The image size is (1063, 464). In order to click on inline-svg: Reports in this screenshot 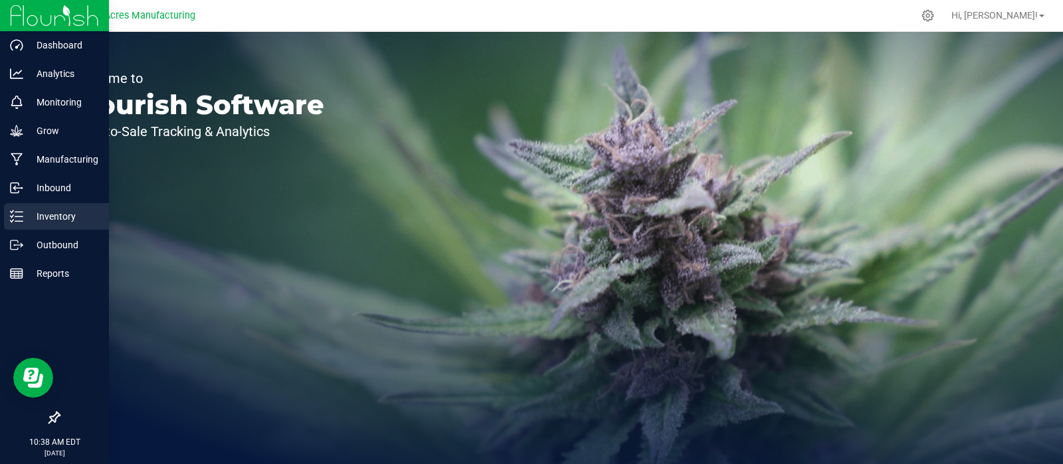, I will do `click(17, 274)`.